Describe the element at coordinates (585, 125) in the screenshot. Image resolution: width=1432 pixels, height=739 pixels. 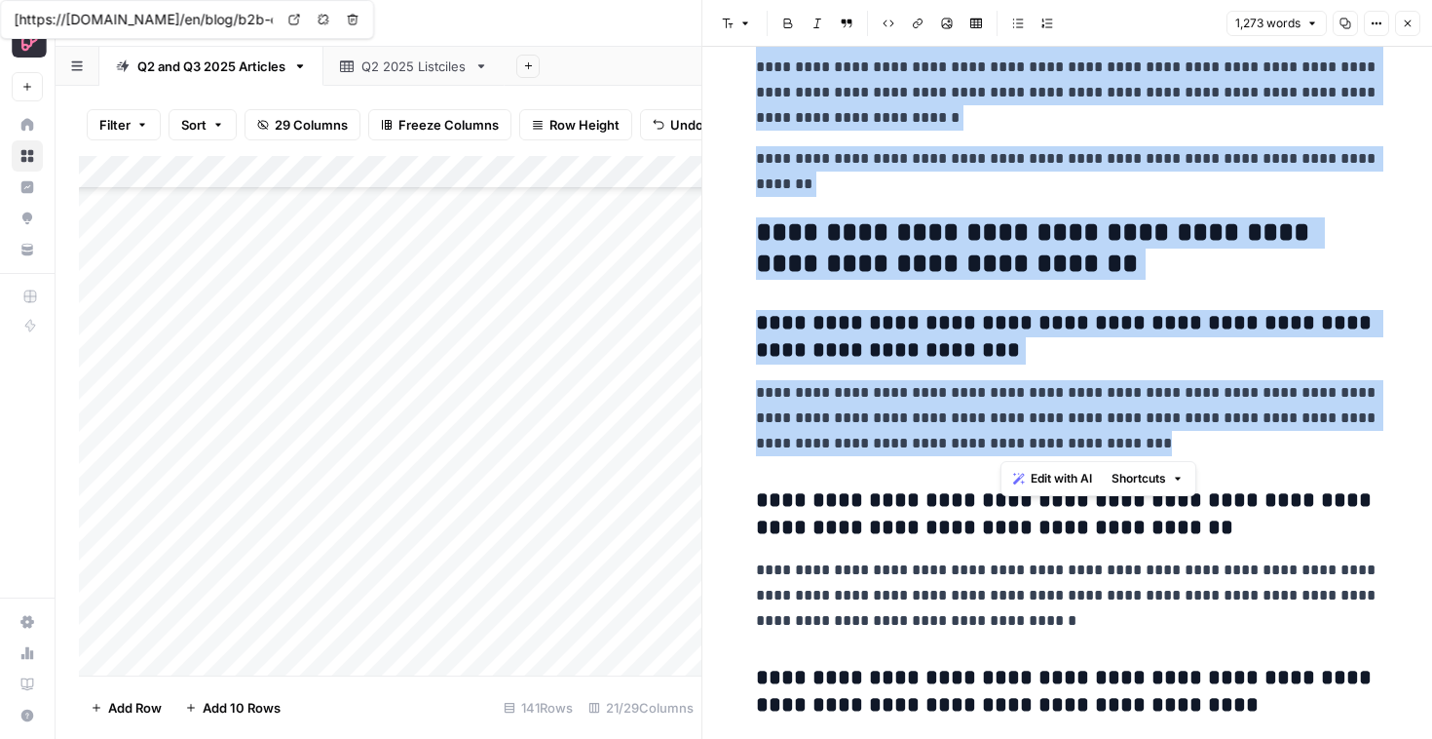
I see `span: Row Height` at that location.